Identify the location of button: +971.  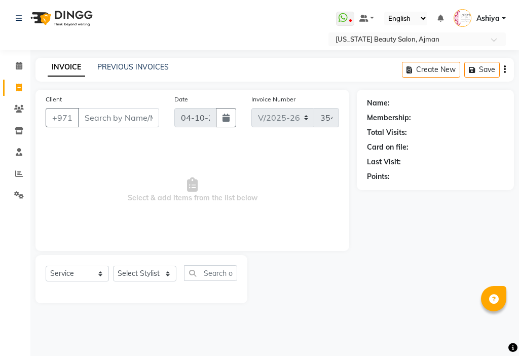
(62, 118).